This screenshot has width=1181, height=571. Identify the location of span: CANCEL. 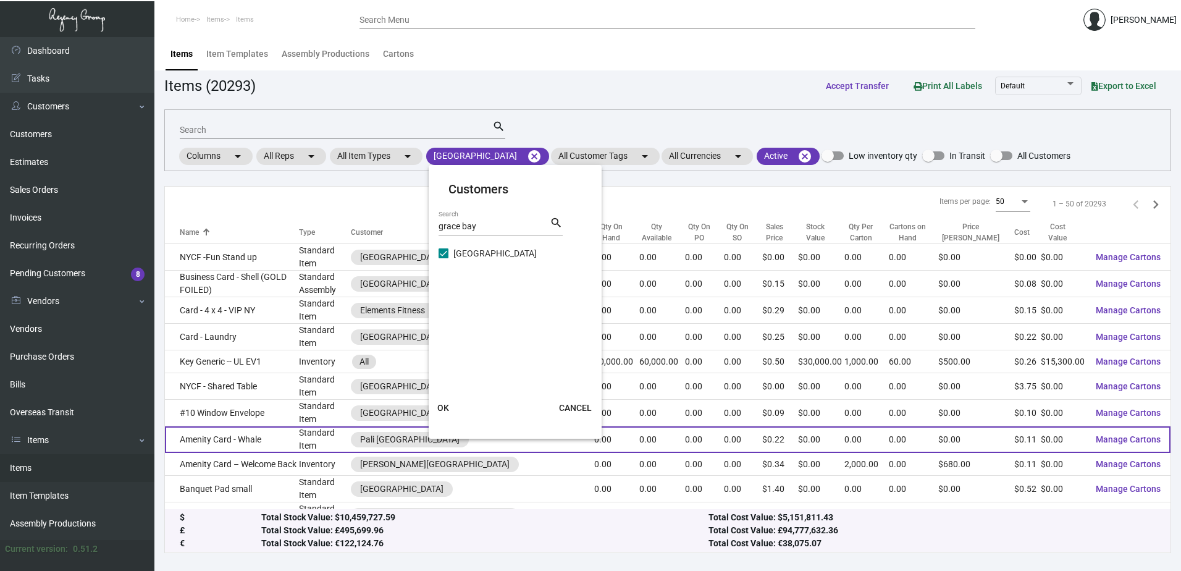
(575, 408).